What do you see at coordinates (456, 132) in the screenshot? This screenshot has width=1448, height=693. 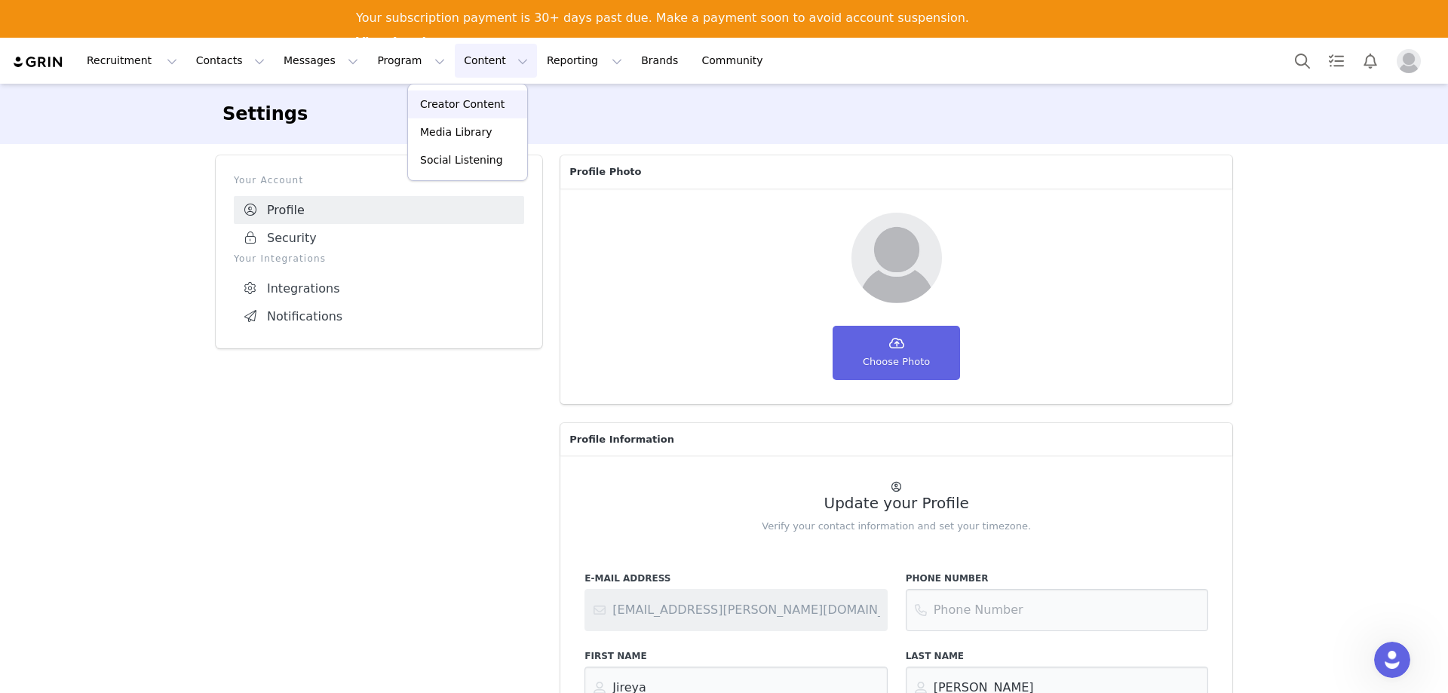 I see `p: Media Library` at bounding box center [456, 132].